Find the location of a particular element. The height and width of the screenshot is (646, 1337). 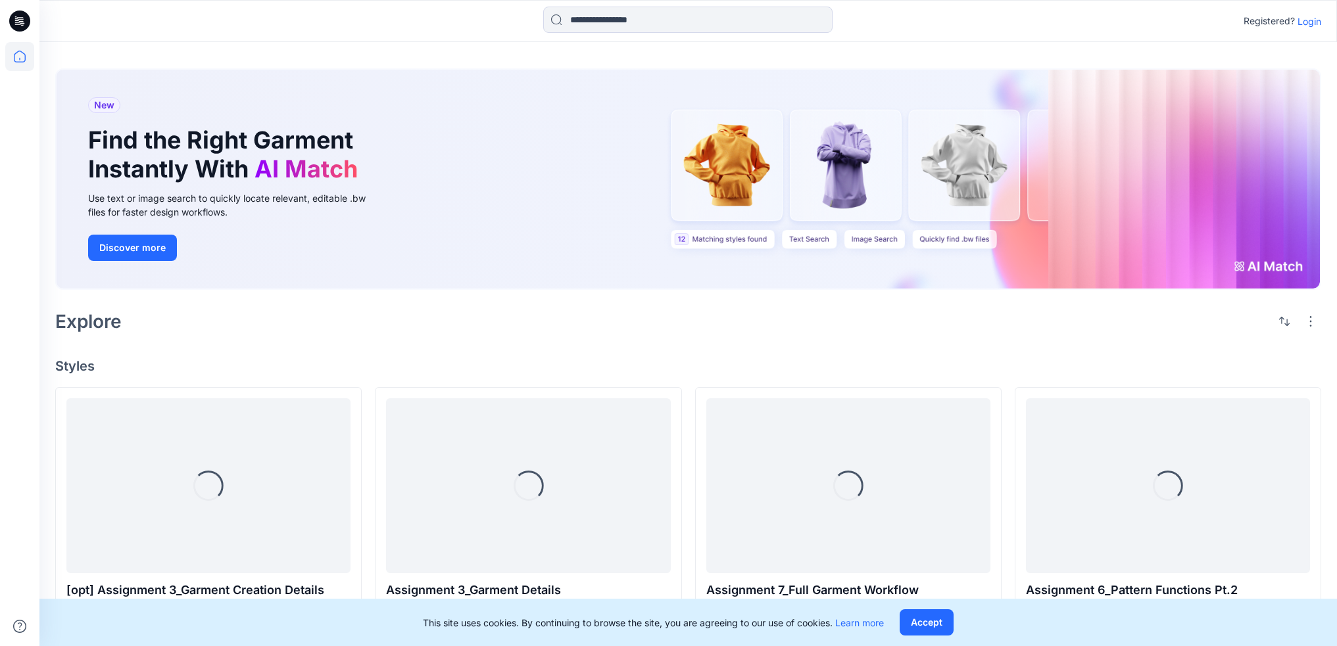

h1: Find the Right Garment Instantly With is located at coordinates (226, 155).